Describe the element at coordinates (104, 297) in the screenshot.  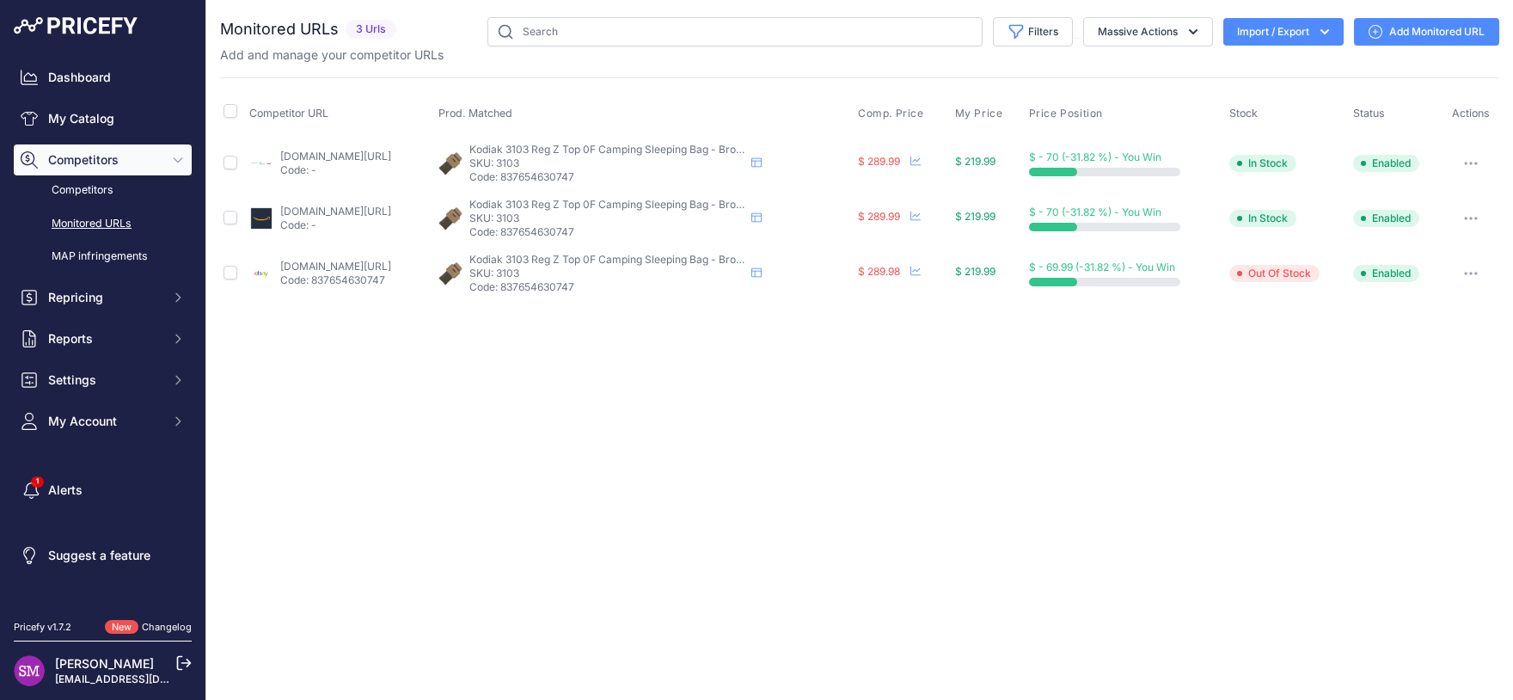
I see `span: Repricing` at that location.